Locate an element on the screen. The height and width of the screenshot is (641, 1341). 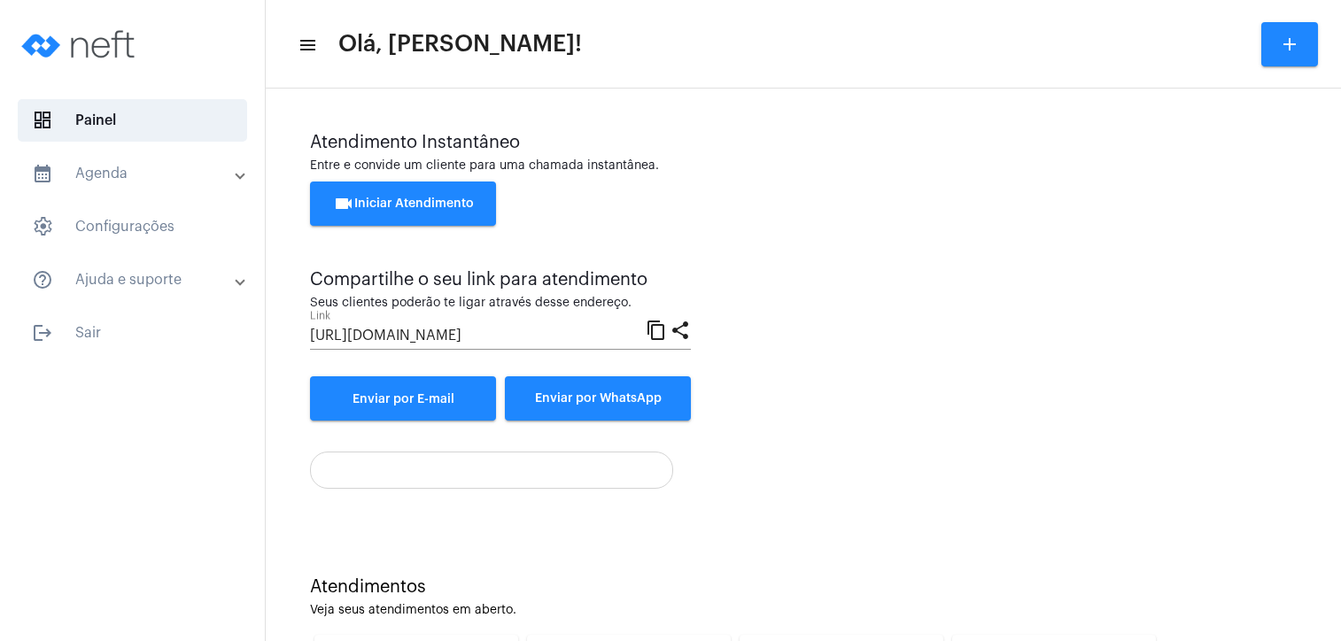
span: Enviar por E-mail is located at coordinates (403, 399).